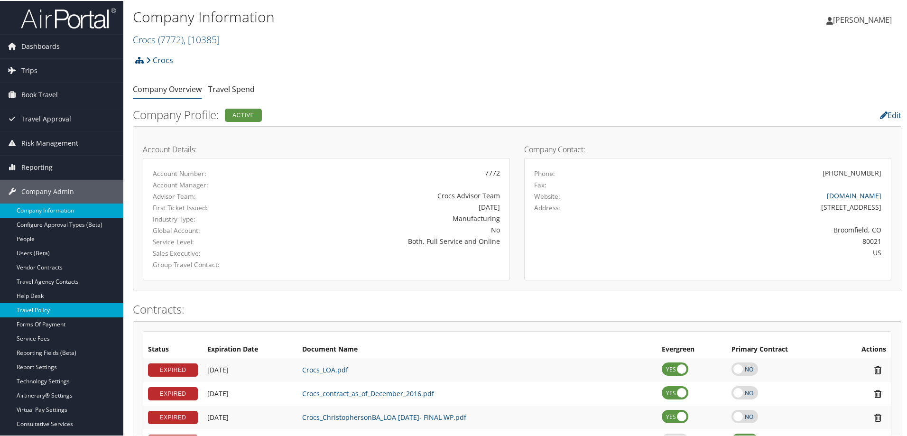 This screenshot has width=907, height=436. What do you see at coordinates (40, 46) in the screenshot?
I see `span: Dashboards` at bounding box center [40, 46].